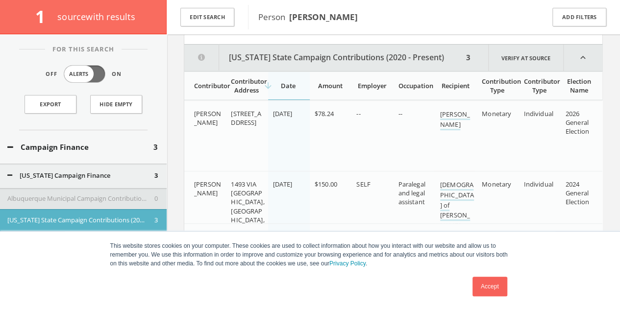 This screenshot has width=620, height=309. I want to click on span: SELF, so click(363, 184).